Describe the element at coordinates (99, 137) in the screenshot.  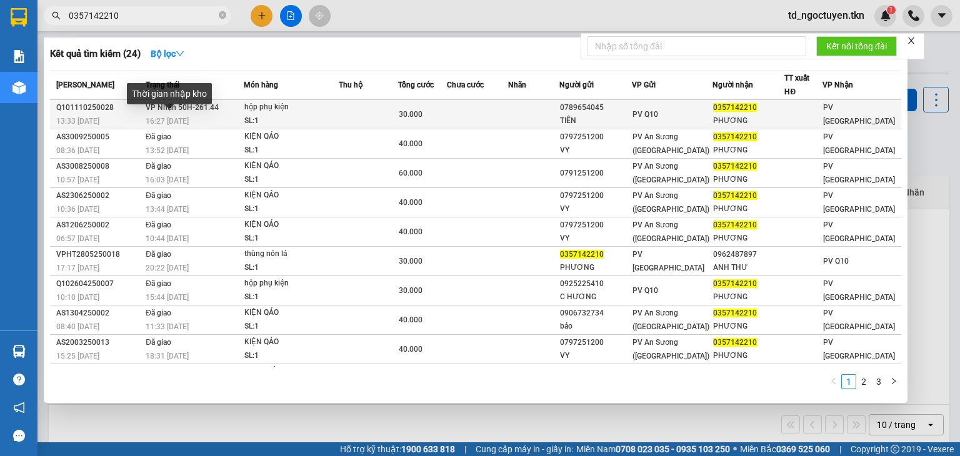
I see `div: AS3009250005` at that location.